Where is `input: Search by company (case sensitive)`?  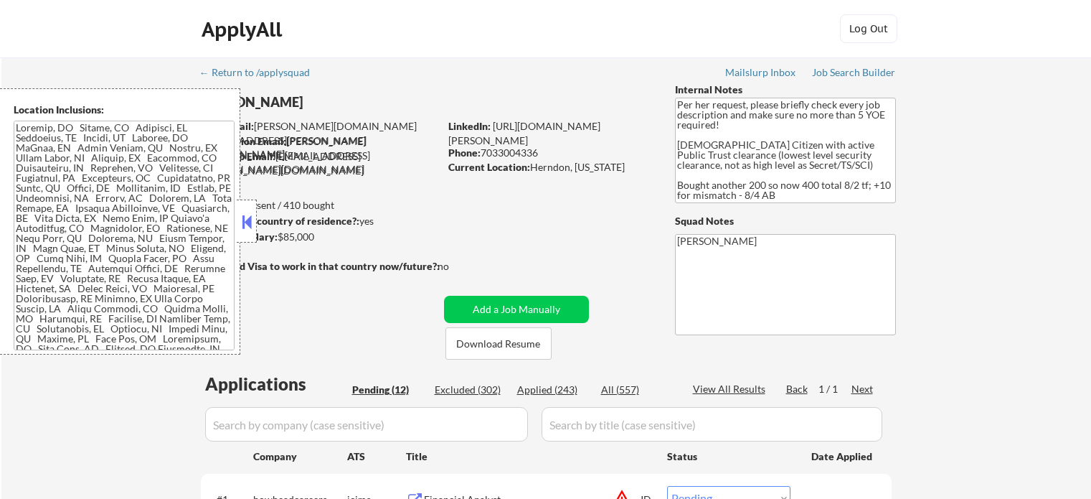 input: Search by company (case sensitive) is located at coordinates (367, 424).